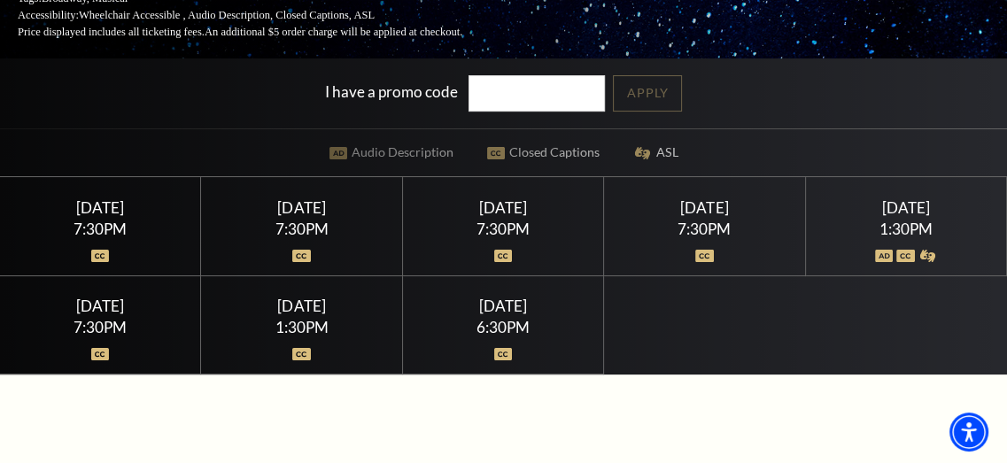 This screenshot has height=463, width=1007. What do you see at coordinates (391, 91) in the screenshot?
I see `label: I have a promo code` at bounding box center [391, 91].